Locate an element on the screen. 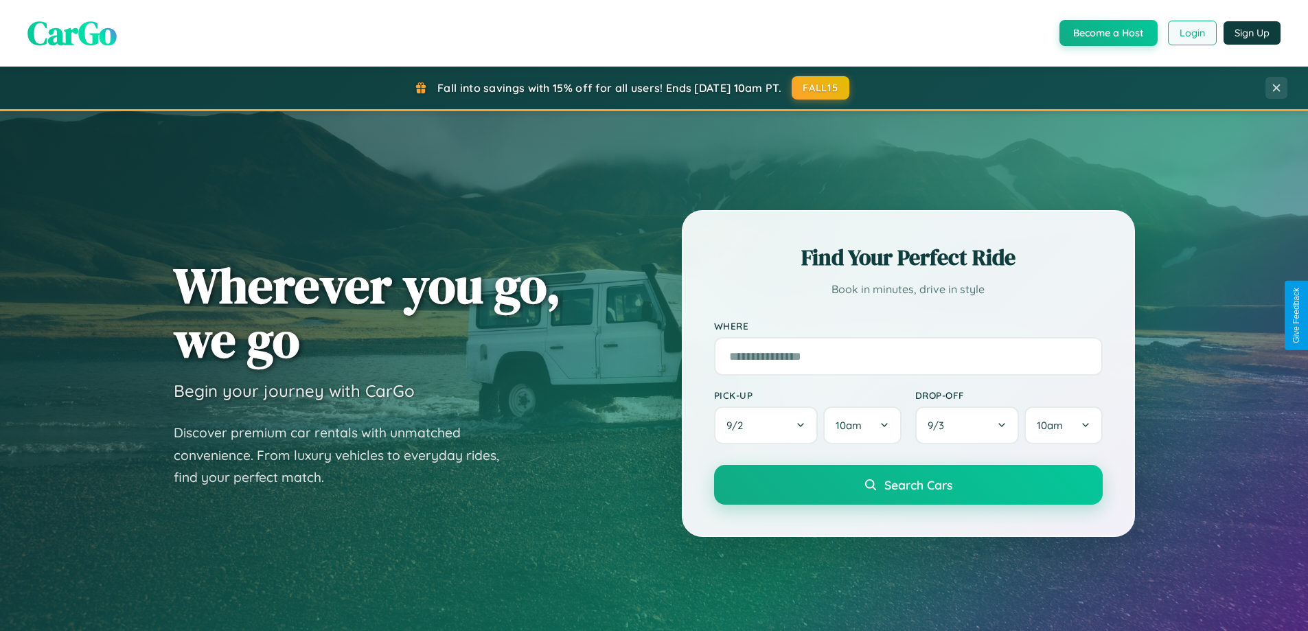 This screenshot has height=631, width=1308. h3: Begin your journey with CarGo is located at coordinates (294, 391).